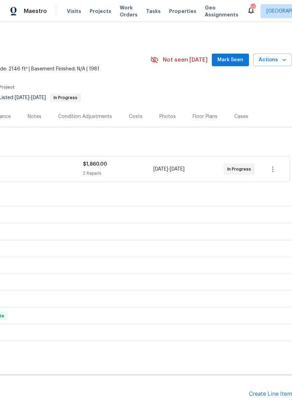 The image size is (292, 401). What do you see at coordinates (270, 394) in the screenshot?
I see `div: Create Line Item` at bounding box center [270, 394].